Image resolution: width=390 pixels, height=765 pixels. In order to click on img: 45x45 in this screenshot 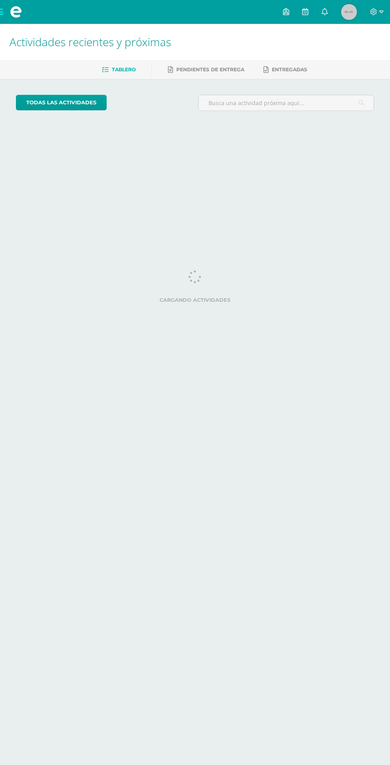, I will do `click(349, 12)`.